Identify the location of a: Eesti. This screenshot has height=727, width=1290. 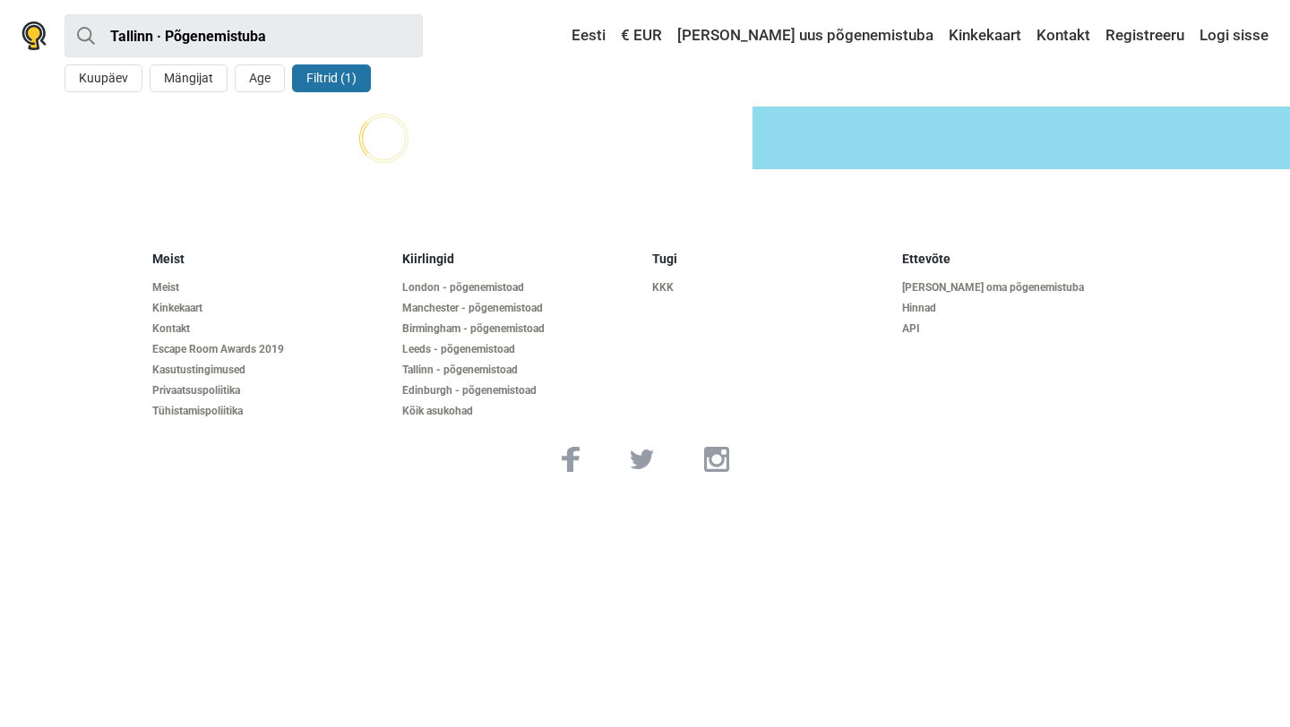
(582, 36).